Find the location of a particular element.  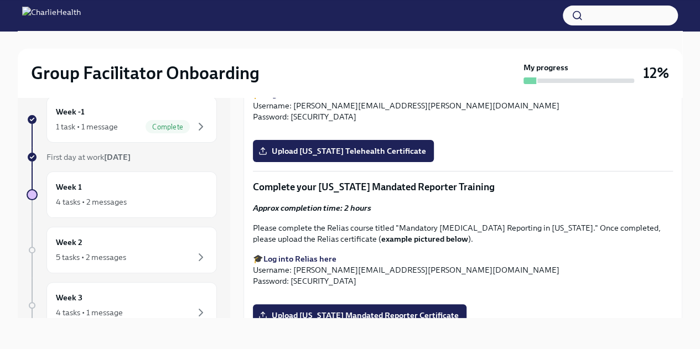

strong: Approx completion time: 2 hours is located at coordinates (312, 208).